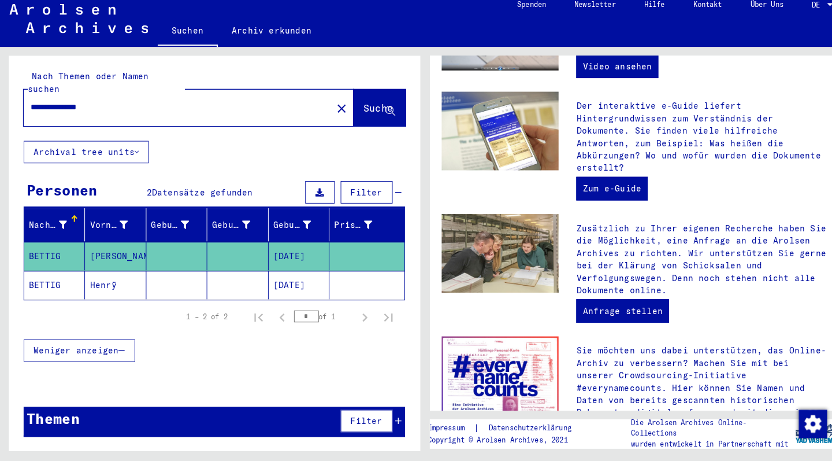  What do you see at coordinates (796, 424) in the screenshot?
I see `img: Zustimmung ändern` at bounding box center [796, 424].